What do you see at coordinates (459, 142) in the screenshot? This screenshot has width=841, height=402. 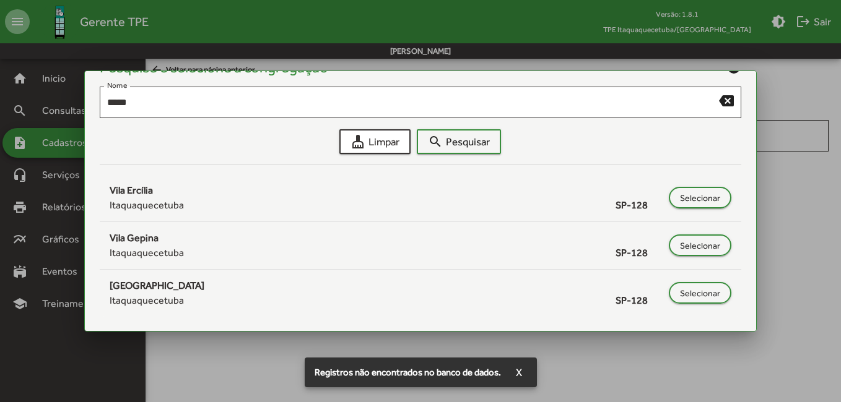 I see `span: Pesquisar` at bounding box center [459, 142].